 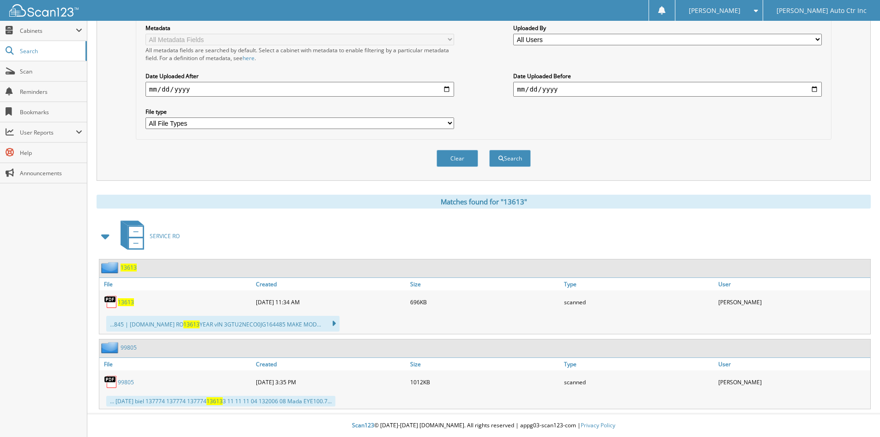 What do you see at coordinates (510, 158) in the screenshot?
I see `button: Search` at bounding box center [510, 158].